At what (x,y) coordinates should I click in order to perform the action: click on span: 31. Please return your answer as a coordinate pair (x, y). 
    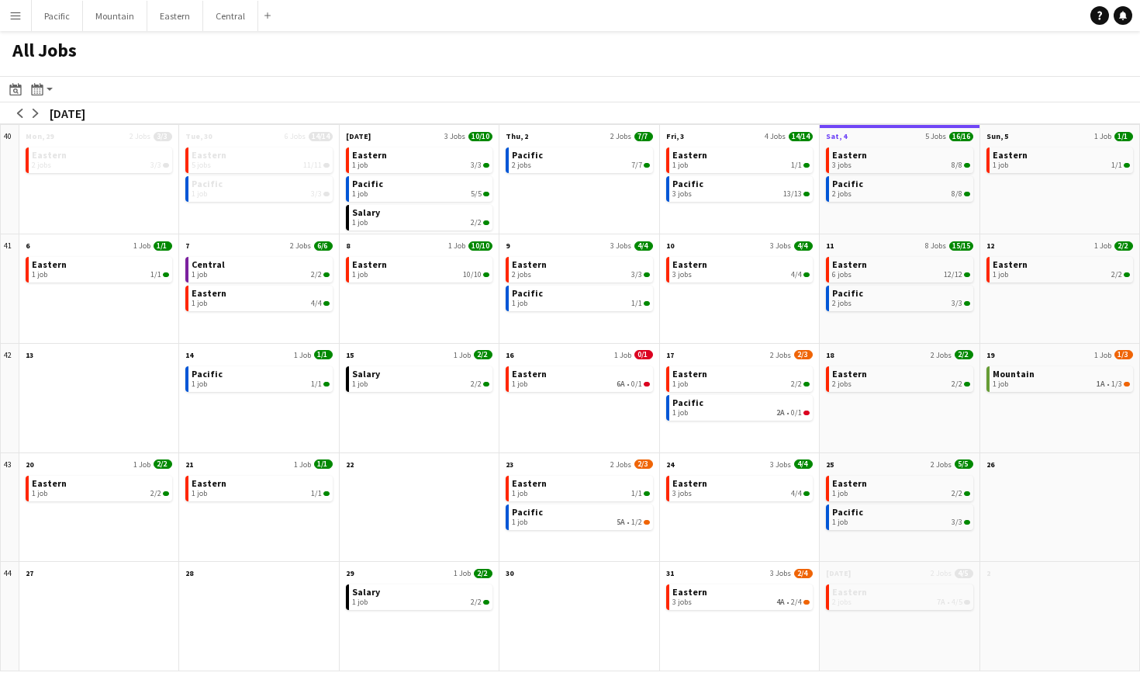
    Looking at the image, I should click on (670, 572).